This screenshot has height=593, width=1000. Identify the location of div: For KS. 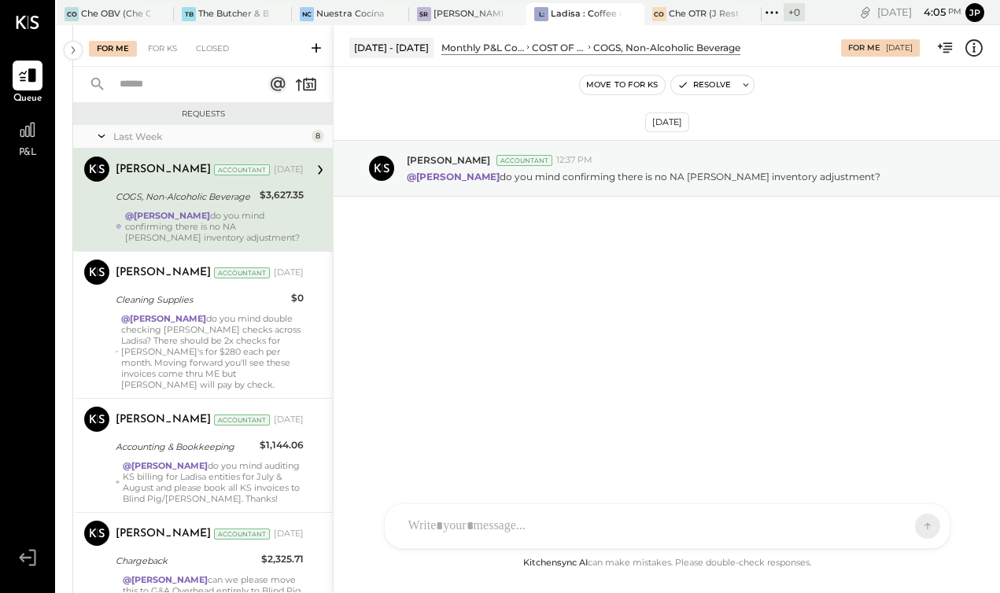
(162, 49).